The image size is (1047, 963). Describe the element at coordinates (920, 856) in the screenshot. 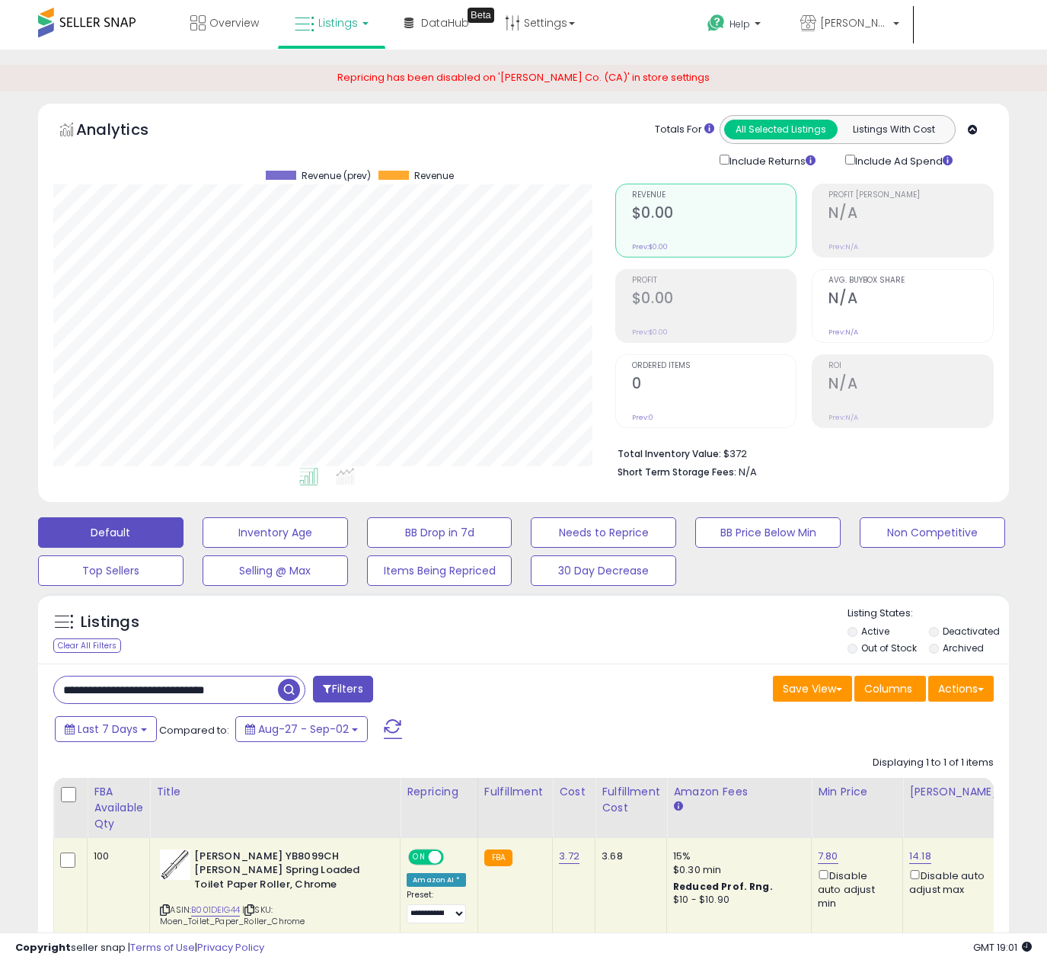

I see `a: 14.18` at that location.